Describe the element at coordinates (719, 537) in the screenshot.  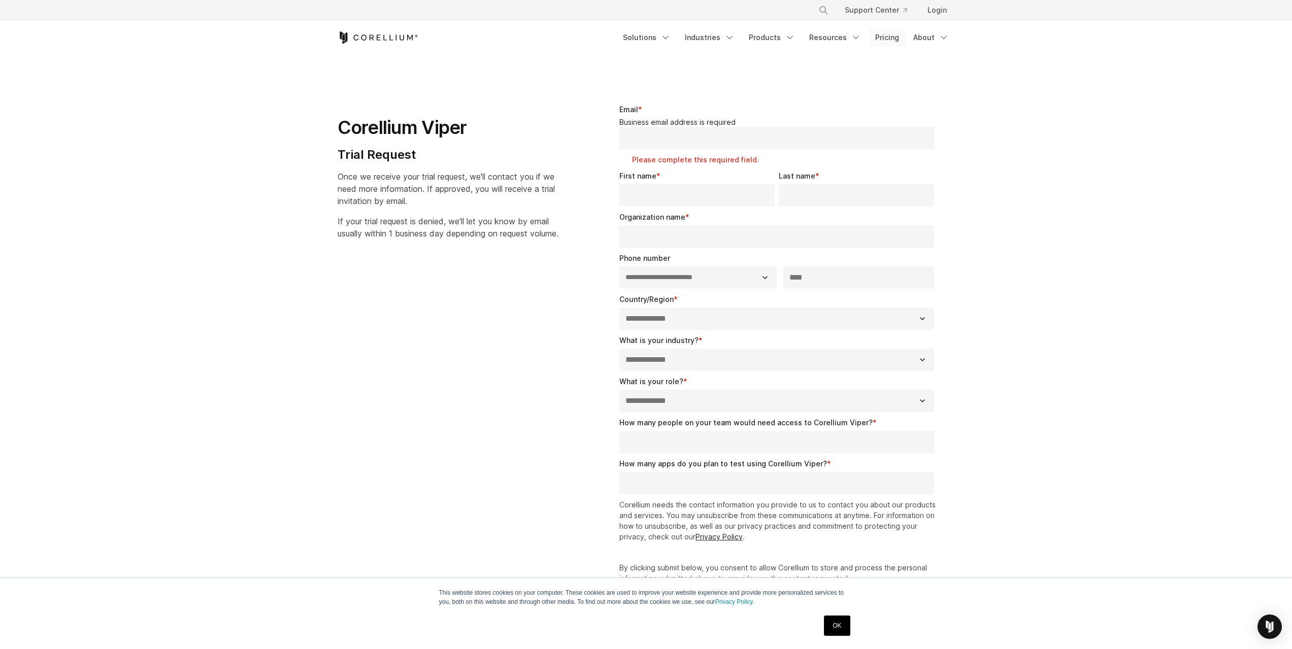
I see `a: Privacy Policy` at that location.